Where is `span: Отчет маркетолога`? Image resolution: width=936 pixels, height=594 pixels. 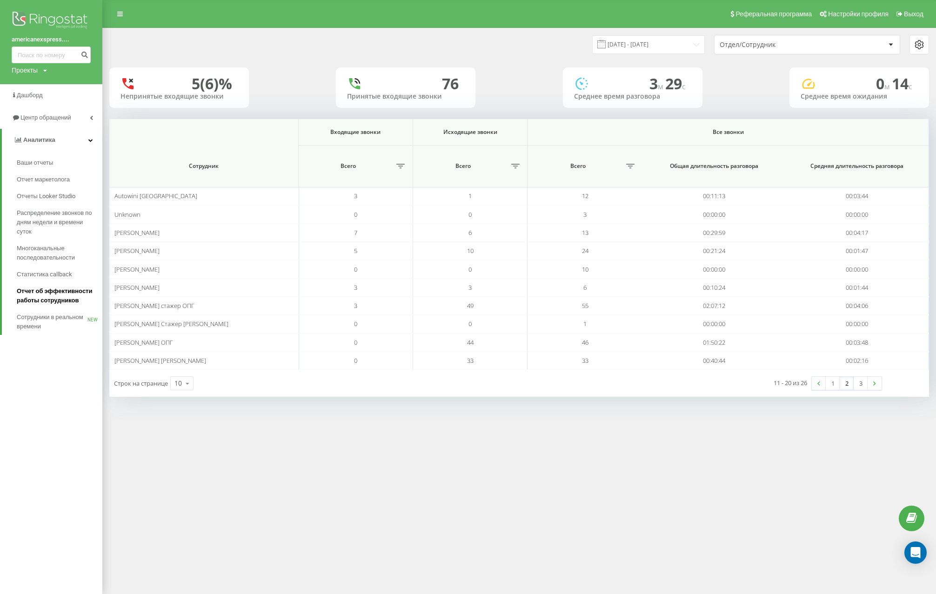
span: Отчет маркетолога is located at coordinates (43, 180).